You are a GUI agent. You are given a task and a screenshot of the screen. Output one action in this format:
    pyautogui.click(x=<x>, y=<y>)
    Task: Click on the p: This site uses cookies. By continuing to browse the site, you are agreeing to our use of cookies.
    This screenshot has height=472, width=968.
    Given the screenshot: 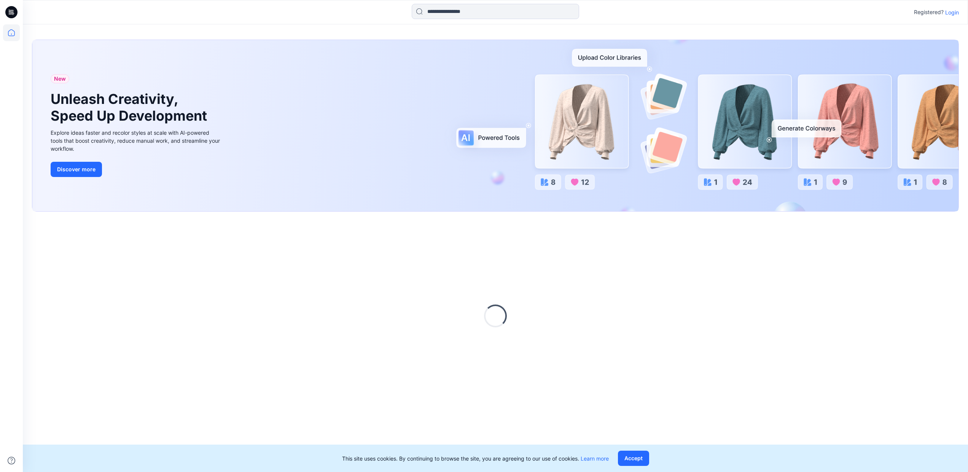 What is the action you would take?
    pyautogui.click(x=475, y=458)
    